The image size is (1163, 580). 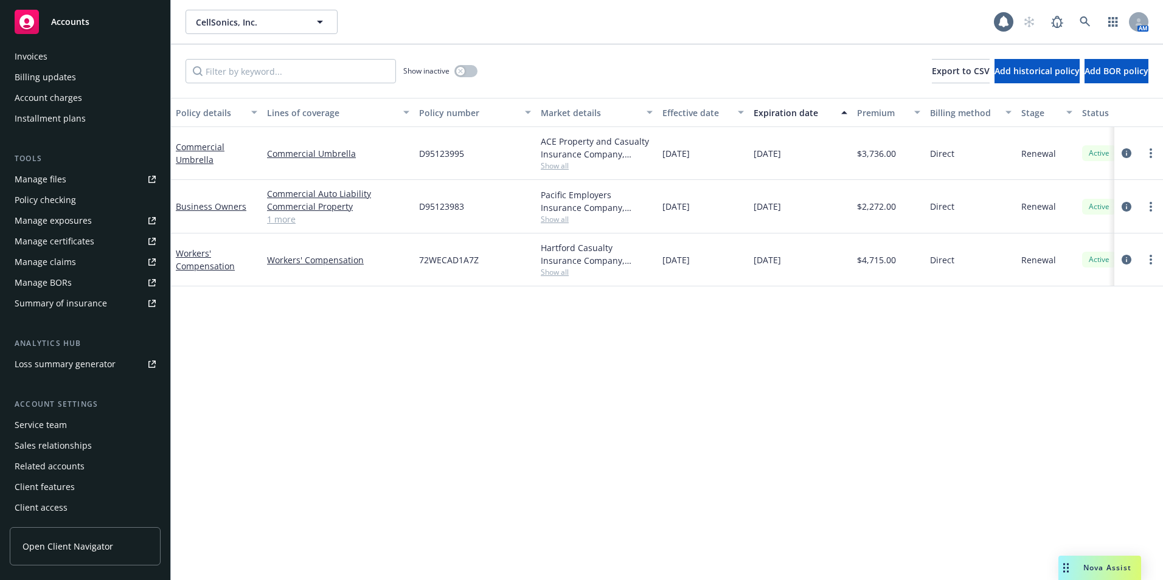 I want to click on div: Service team, so click(x=41, y=425).